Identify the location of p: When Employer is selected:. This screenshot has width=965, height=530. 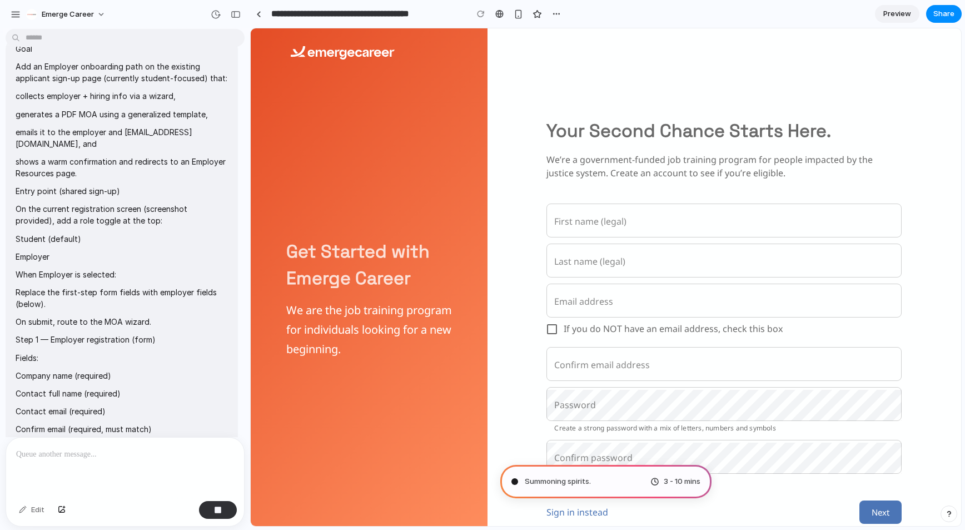
(122, 274).